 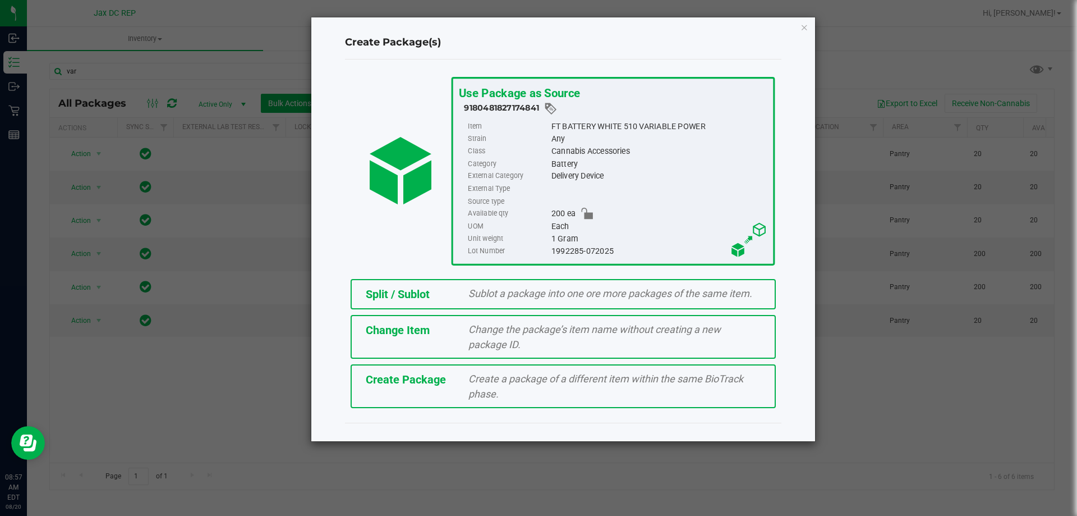 What do you see at coordinates (563, 214) in the screenshot?
I see `span: 200 ea` at bounding box center [563, 214].